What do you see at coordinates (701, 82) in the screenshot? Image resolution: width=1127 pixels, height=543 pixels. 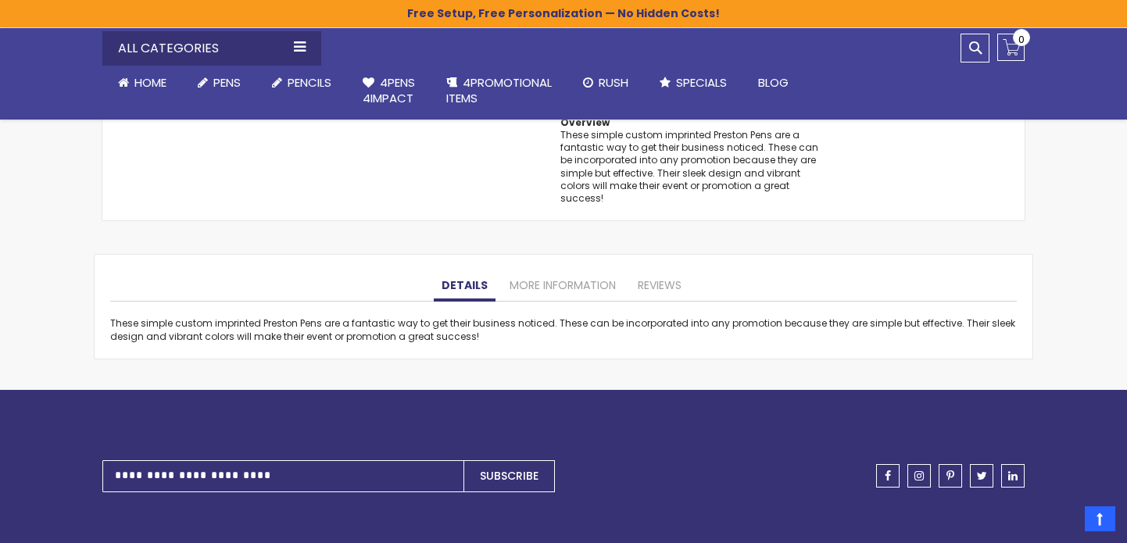 I see `span: Specials` at bounding box center [701, 82].